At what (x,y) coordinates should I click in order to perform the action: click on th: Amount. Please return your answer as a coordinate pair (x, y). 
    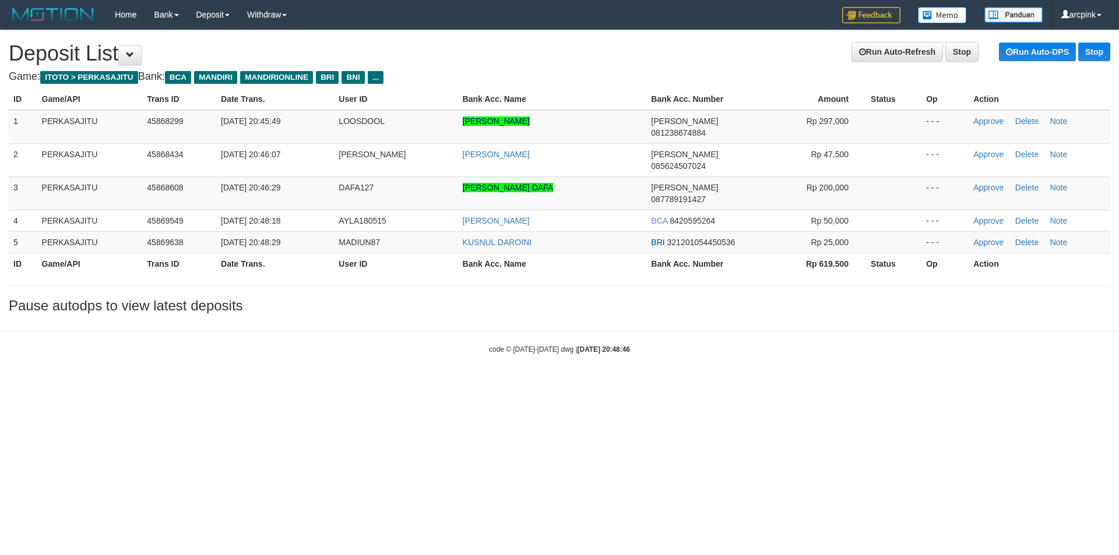
    Looking at the image, I should click on (818, 99).